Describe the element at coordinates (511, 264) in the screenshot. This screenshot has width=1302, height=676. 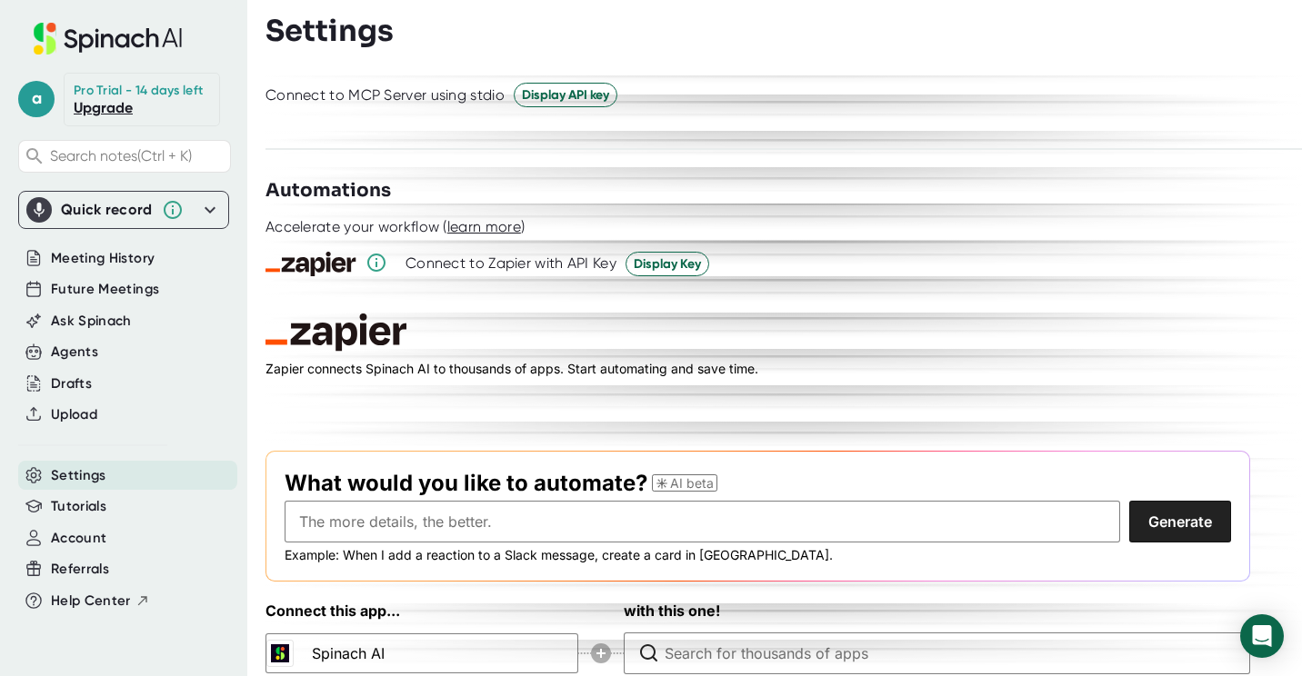
I see `div: Connect to Zapier with API Key` at that location.